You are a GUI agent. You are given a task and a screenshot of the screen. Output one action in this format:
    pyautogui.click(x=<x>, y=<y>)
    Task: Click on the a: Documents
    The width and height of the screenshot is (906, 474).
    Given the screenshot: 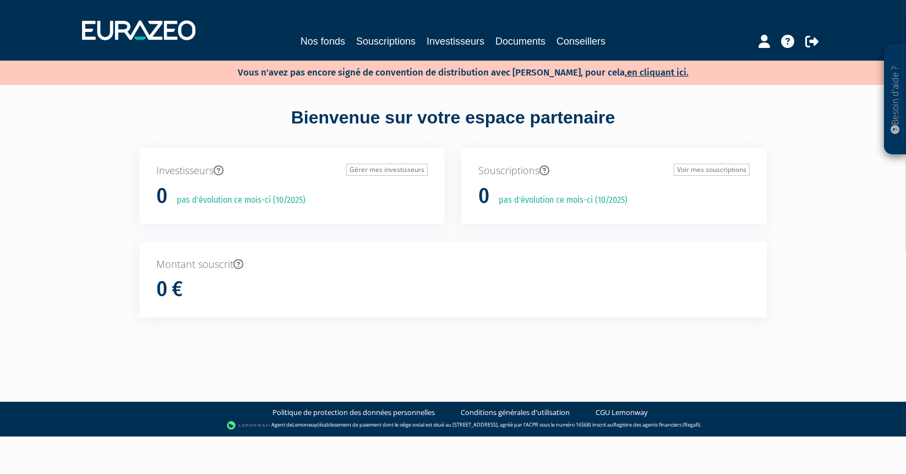 What is the action you would take?
    pyautogui.click(x=520, y=41)
    